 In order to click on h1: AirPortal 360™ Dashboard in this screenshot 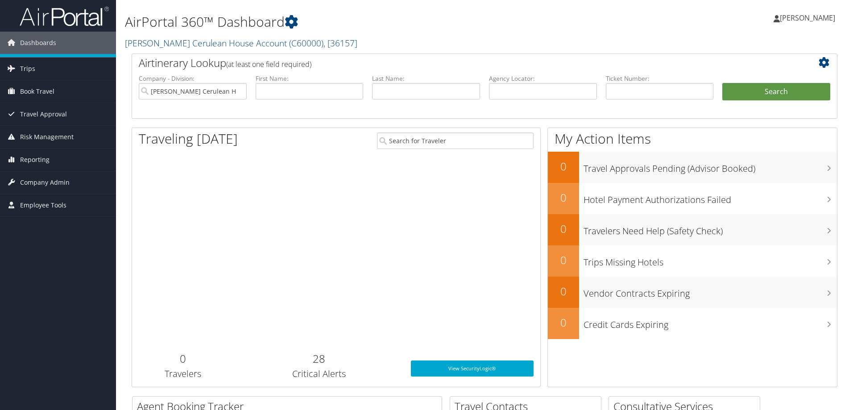, I will do `click(365, 22)`.